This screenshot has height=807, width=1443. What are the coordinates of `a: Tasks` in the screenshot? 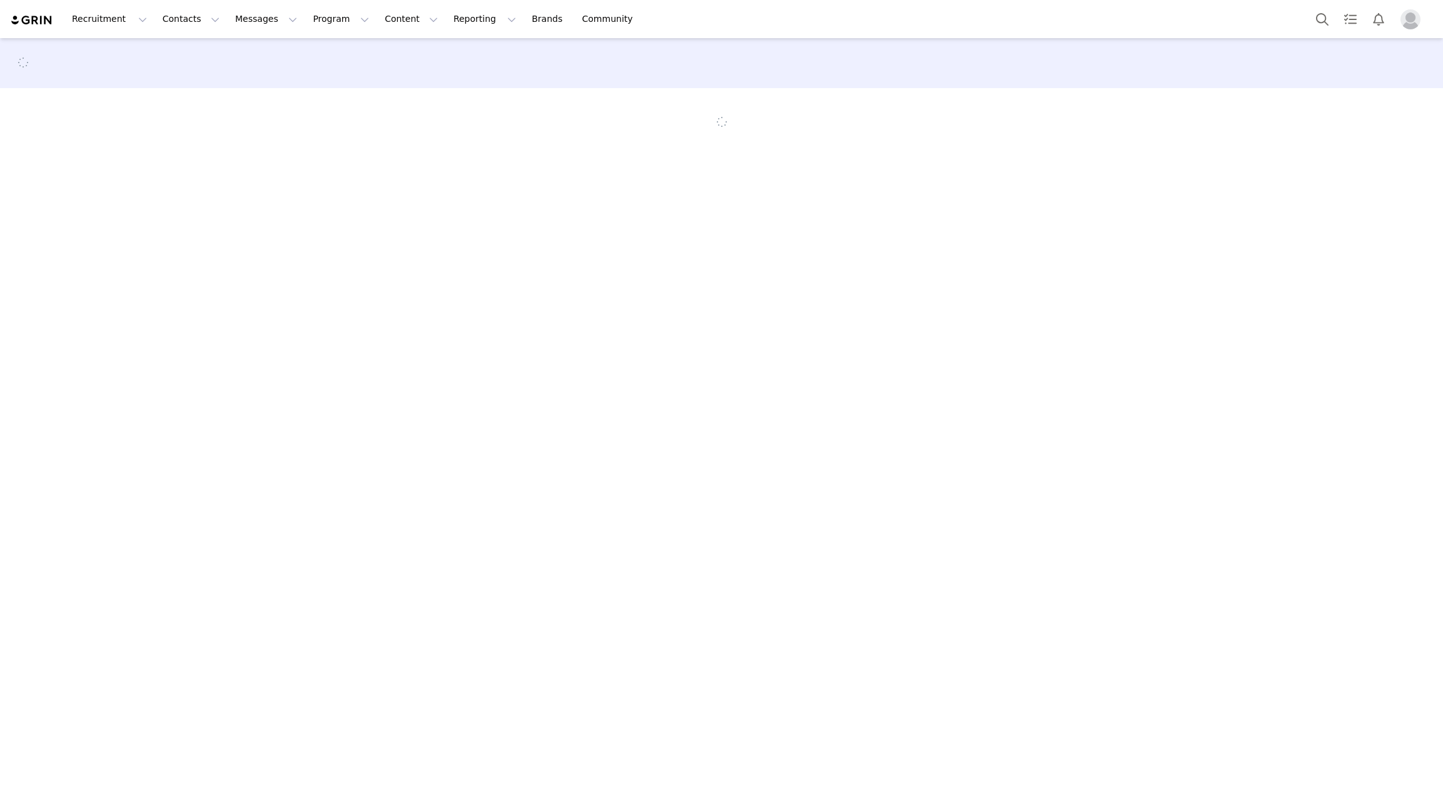 It's located at (1350, 19).